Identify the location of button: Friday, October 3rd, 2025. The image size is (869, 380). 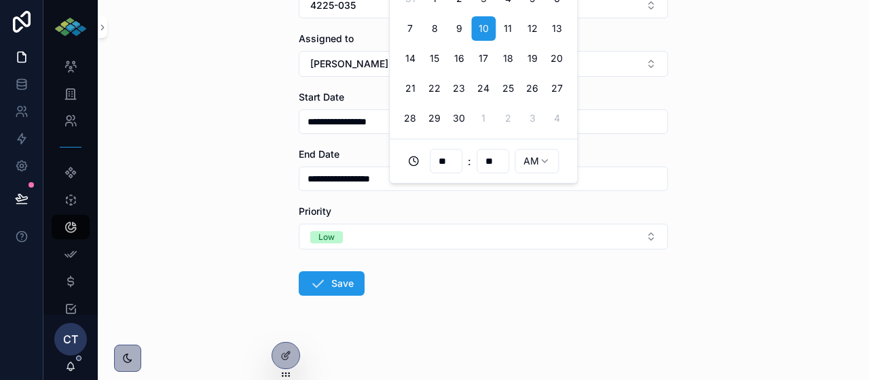
(532, 118).